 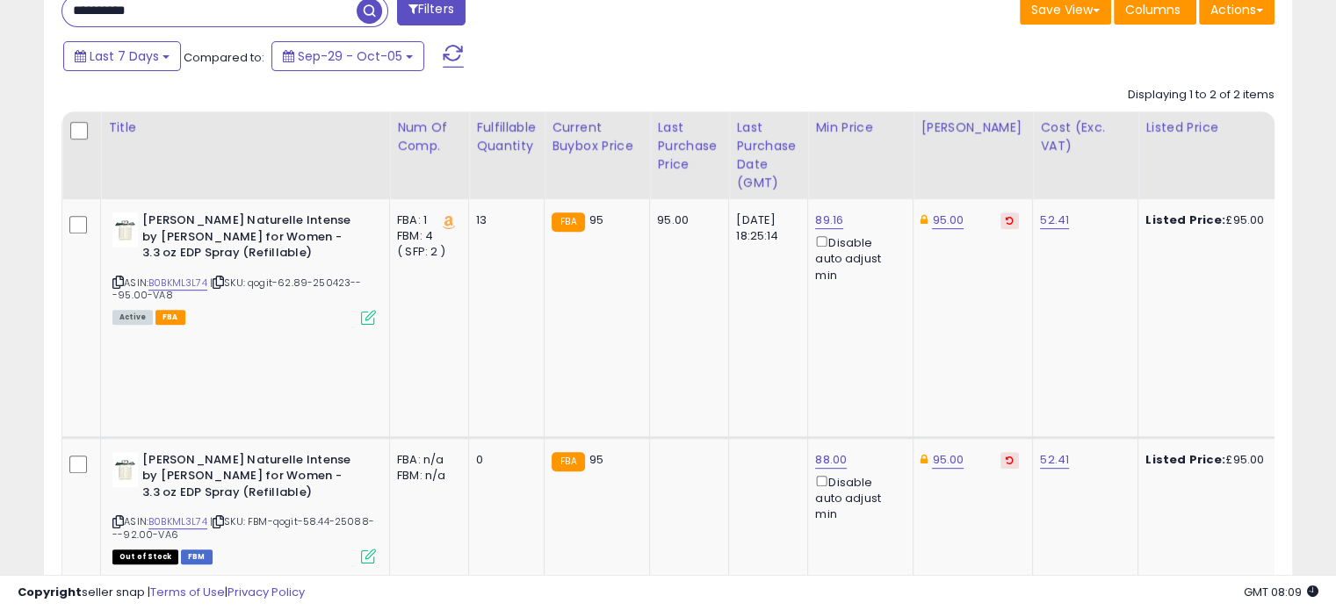 I want to click on div: FBM: n/a, so click(x=426, y=476).